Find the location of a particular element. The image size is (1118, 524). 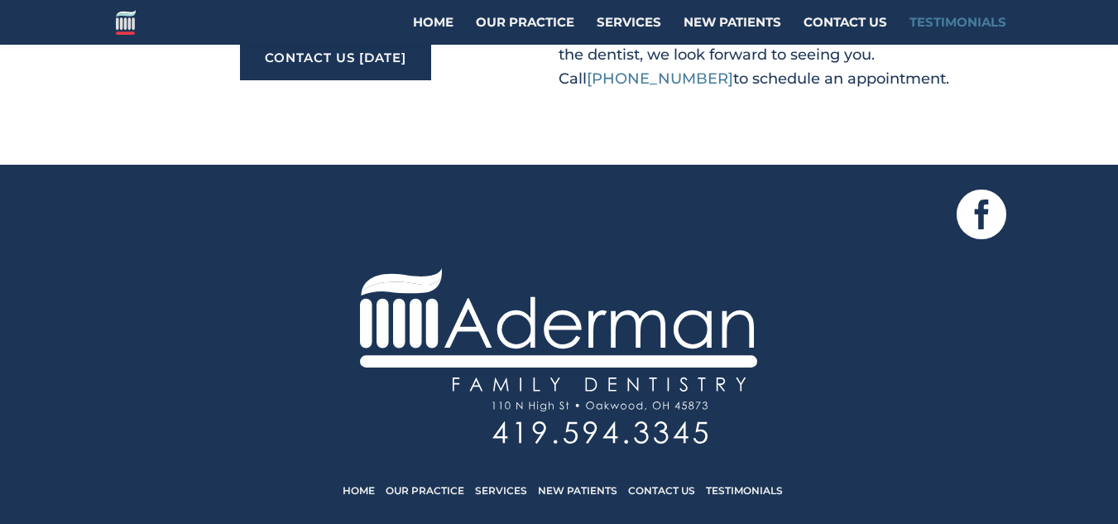

img: Aderman Family Dentistry is located at coordinates (126, 22).